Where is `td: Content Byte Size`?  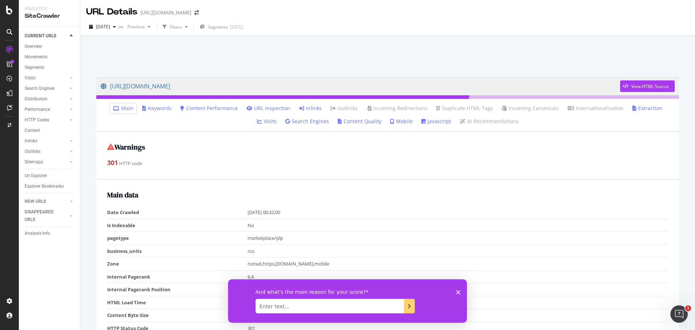
td: Content Byte Size is located at coordinates (177, 315).